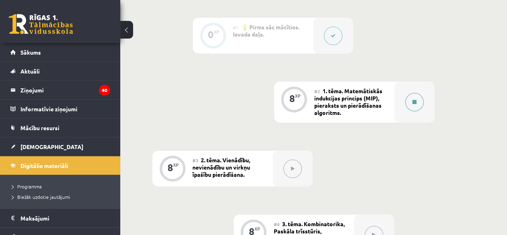 Image resolution: width=507 pixels, height=235 pixels. I want to click on a: Biežāk uzdotie jautājumi, so click(62, 197).